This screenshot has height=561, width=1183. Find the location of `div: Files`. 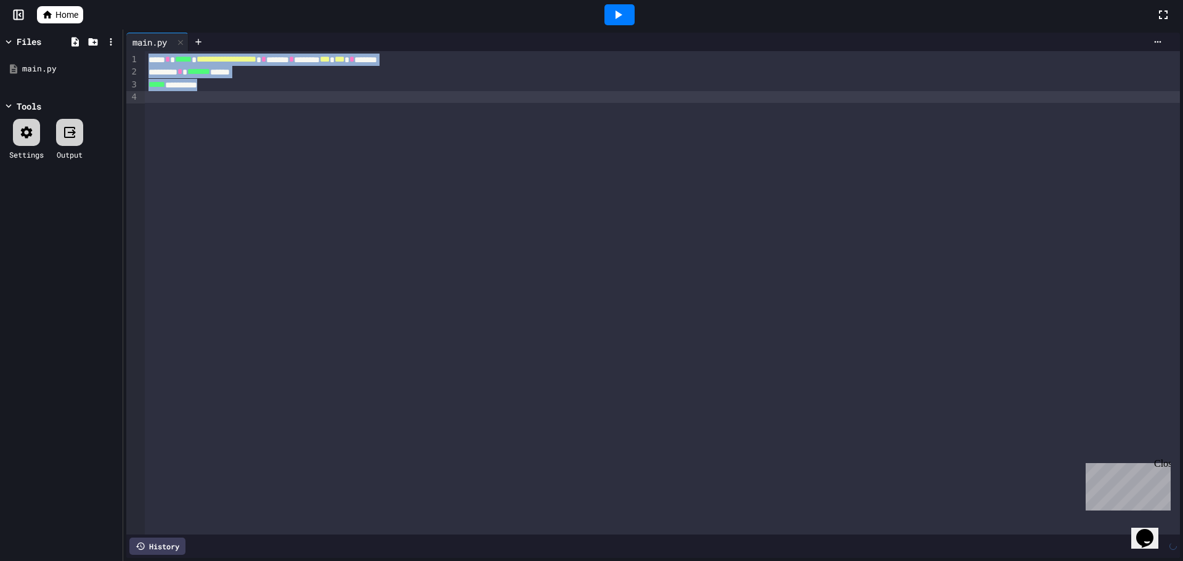

div: Files is located at coordinates (29, 41).